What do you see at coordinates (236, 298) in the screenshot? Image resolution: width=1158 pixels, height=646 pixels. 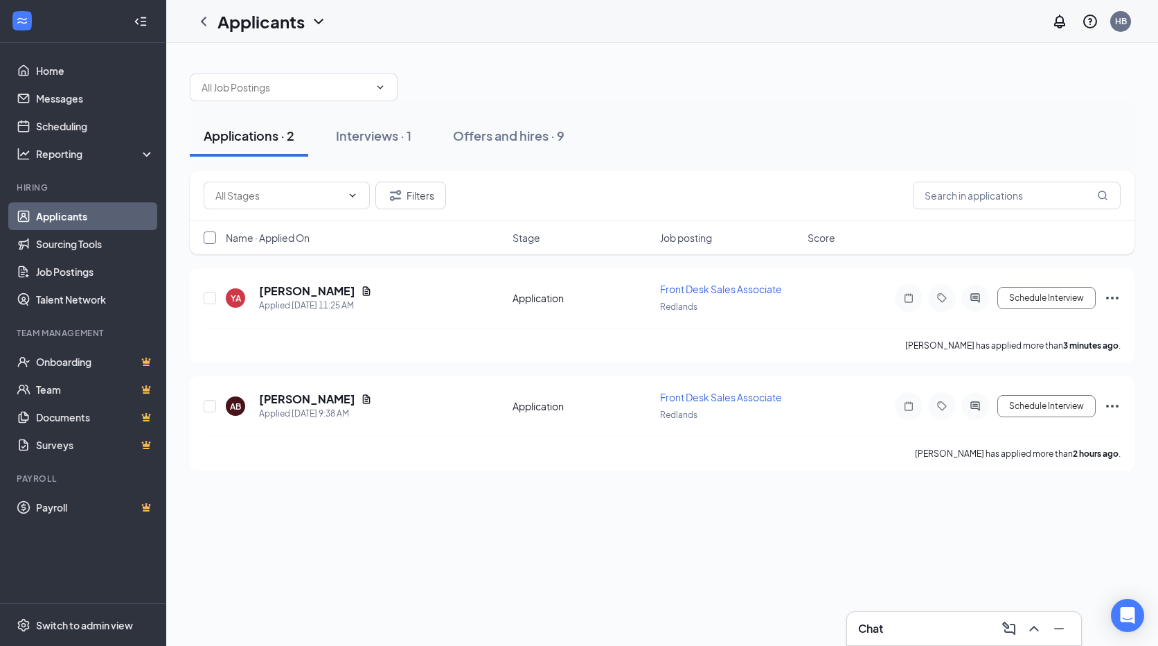 I see `div: YA` at bounding box center [236, 298].